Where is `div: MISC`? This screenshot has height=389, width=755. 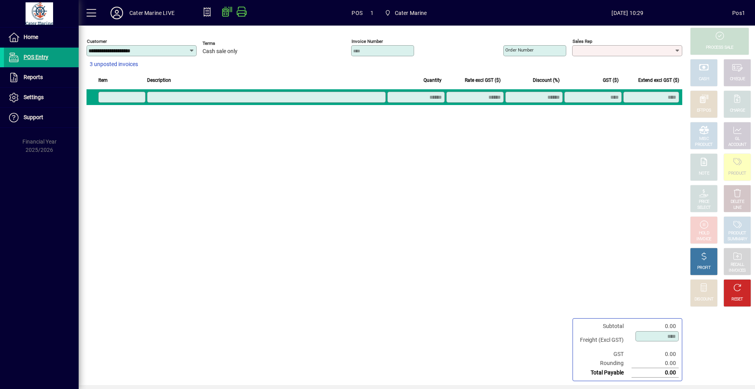 div: MISC is located at coordinates (704, 139).